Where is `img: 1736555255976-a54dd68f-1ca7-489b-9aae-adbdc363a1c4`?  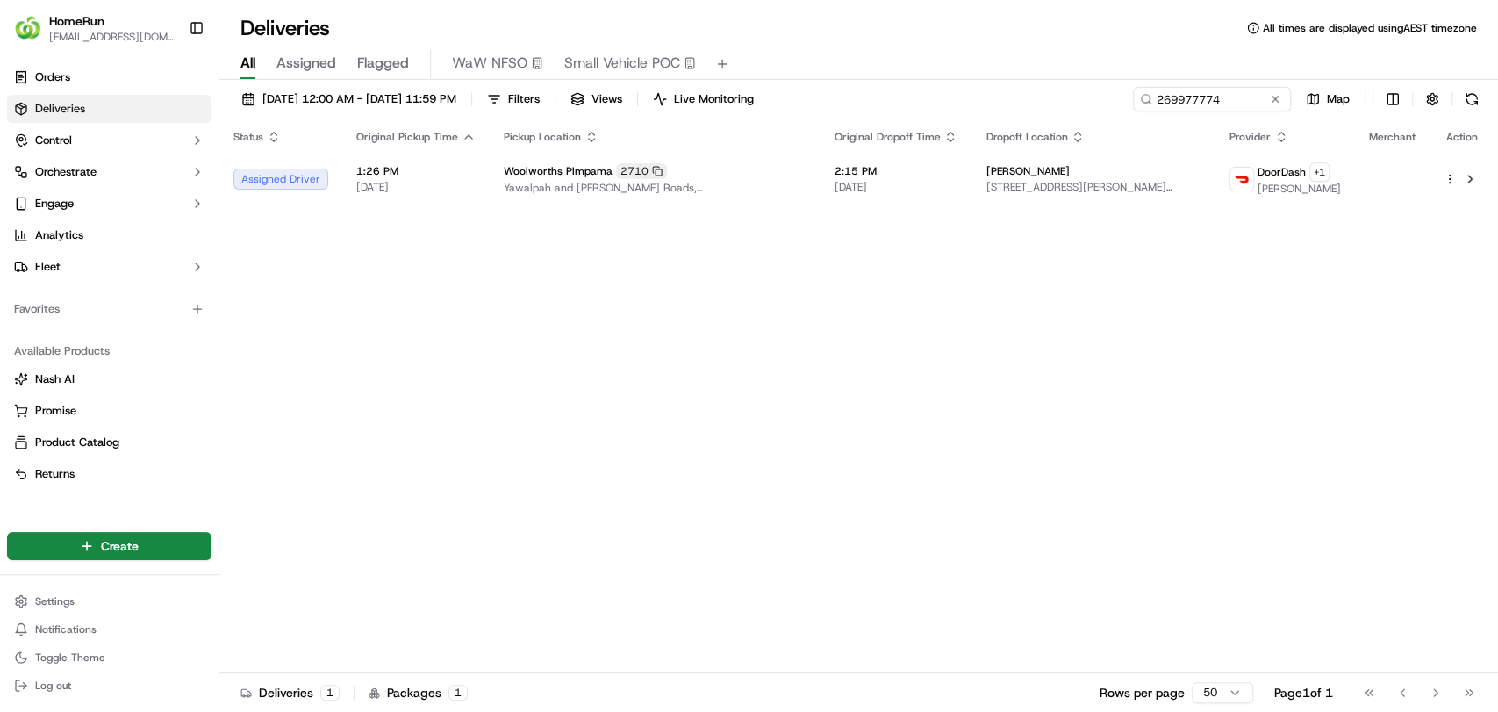
img: 1736555255976-a54dd68f-1ca7-489b-9aae-adbdc363a1c4 is located at coordinates (33, 183).